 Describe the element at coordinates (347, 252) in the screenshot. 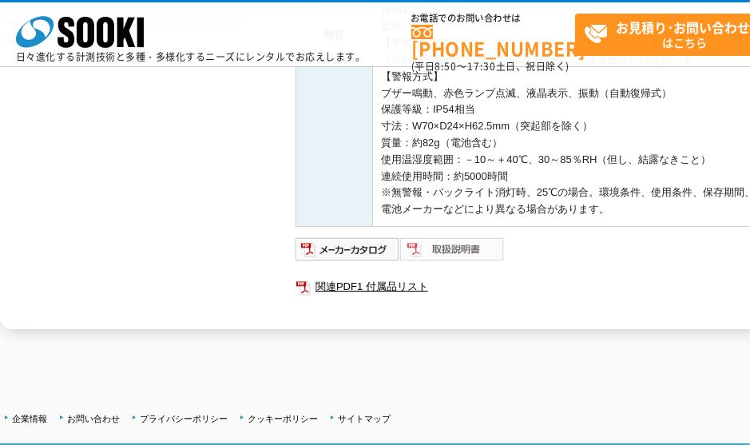

I see `a: メーカーカタログ` at that location.